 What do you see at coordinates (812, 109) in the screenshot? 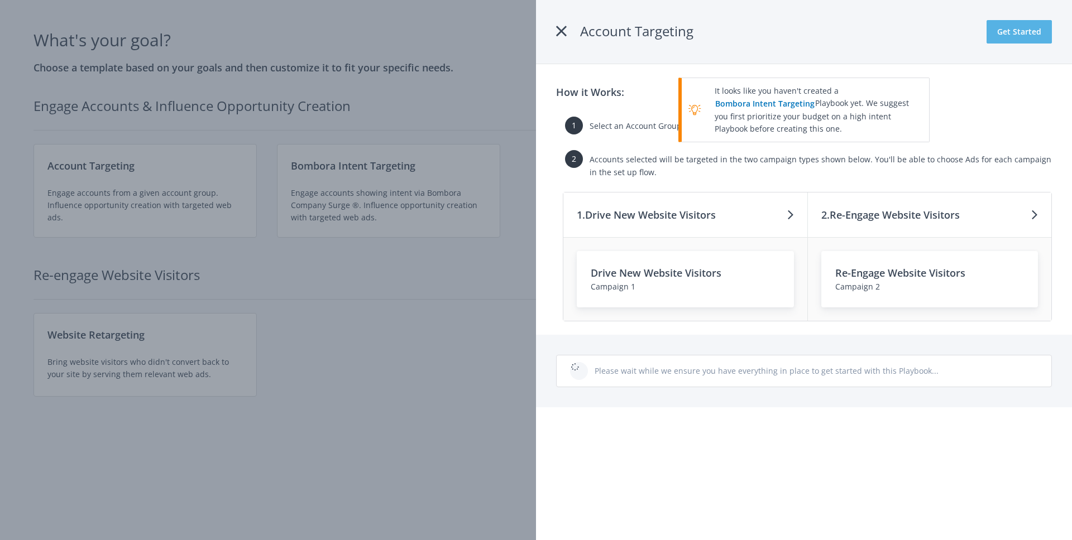
I see `span: It looks like you haven't created a Playbook yet. We suggest you first prioritize your budget on ...` at bounding box center [812, 109].